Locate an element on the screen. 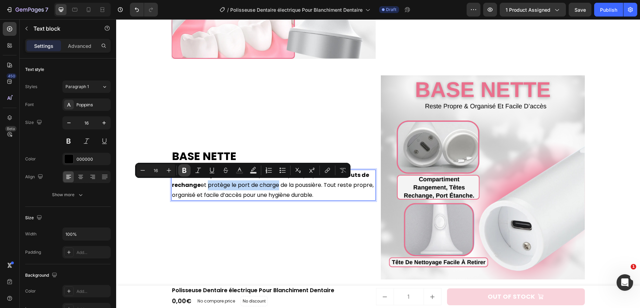 This screenshot has height=308, width=640. div: 000000 is located at coordinates (93, 160).